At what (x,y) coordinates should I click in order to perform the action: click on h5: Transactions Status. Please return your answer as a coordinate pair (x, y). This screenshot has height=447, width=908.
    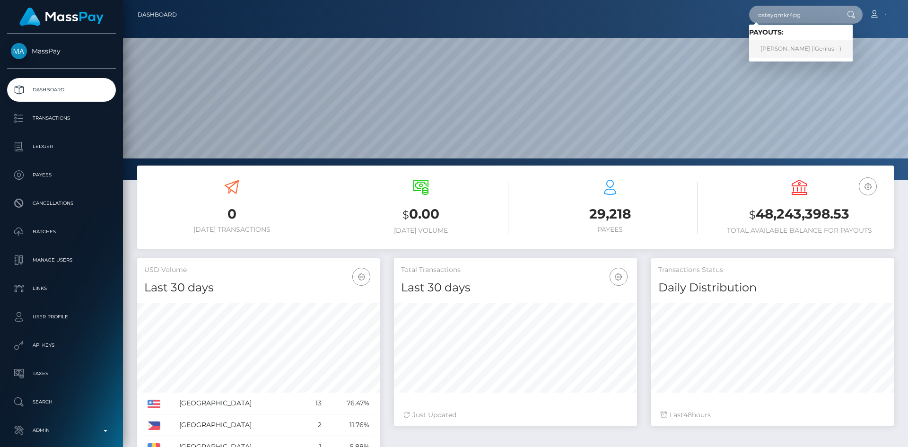
    Looking at the image, I should click on (772, 270).